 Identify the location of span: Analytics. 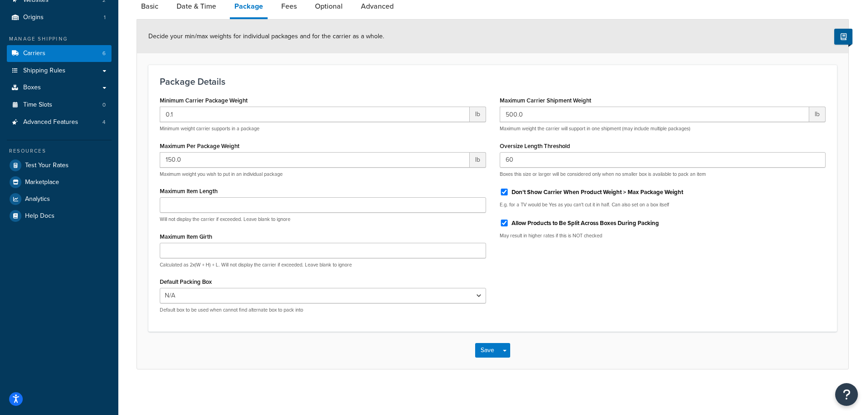
(37, 199).